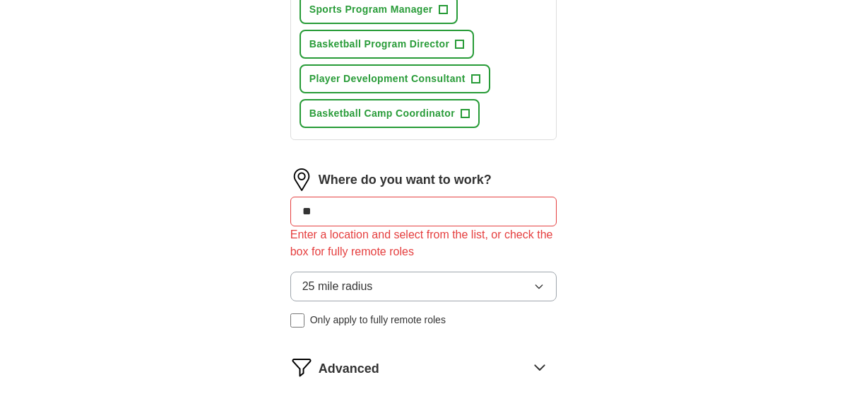  I want to click on span: Player Development Consultant, so click(387, 78).